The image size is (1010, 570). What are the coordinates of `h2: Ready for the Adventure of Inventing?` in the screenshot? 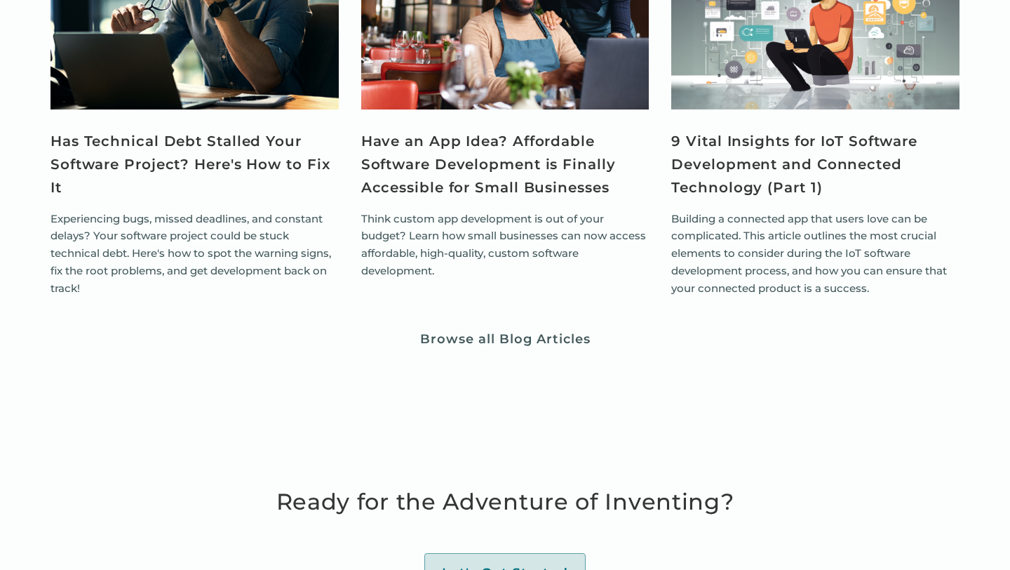 It's located at (505, 501).